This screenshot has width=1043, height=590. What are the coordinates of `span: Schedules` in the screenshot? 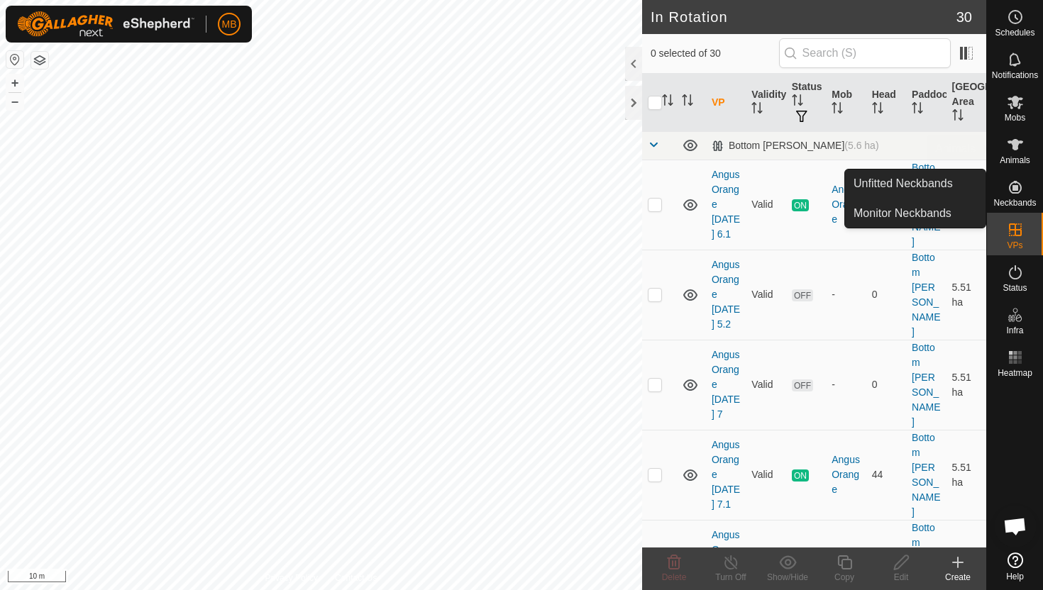 It's located at (1014, 33).